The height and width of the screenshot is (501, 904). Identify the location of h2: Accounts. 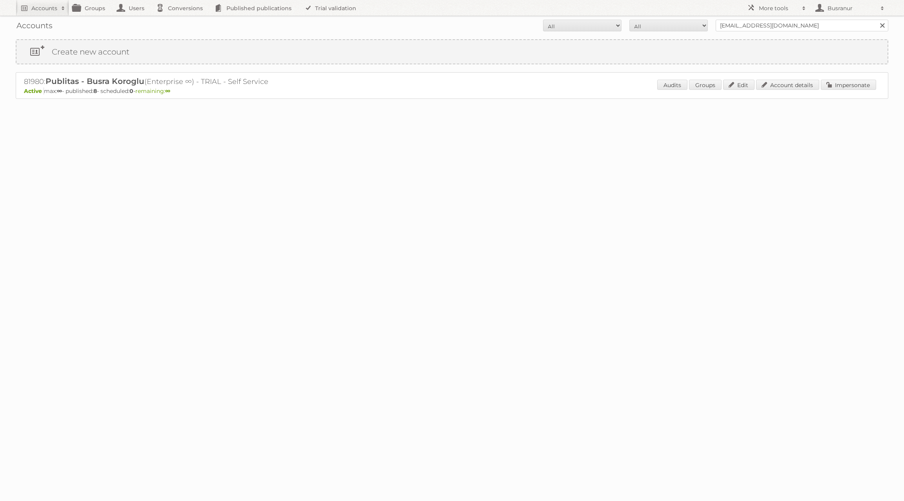
(44, 8).